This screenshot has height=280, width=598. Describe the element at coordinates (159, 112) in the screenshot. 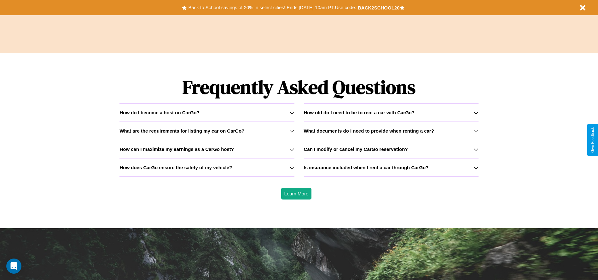

I see `h3: How do I become a host on CarGo?` at that location.